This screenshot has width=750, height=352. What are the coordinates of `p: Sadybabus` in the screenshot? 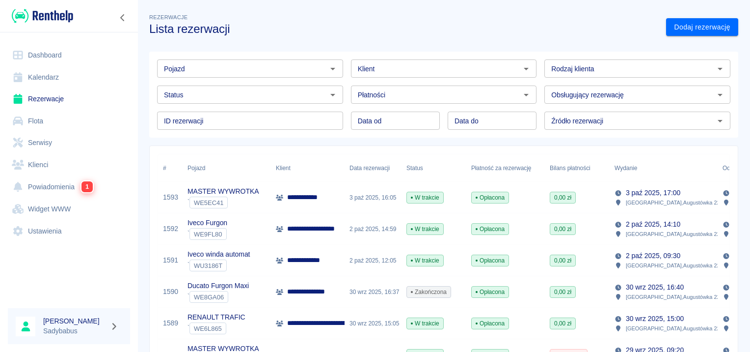 It's located at (75, 331).